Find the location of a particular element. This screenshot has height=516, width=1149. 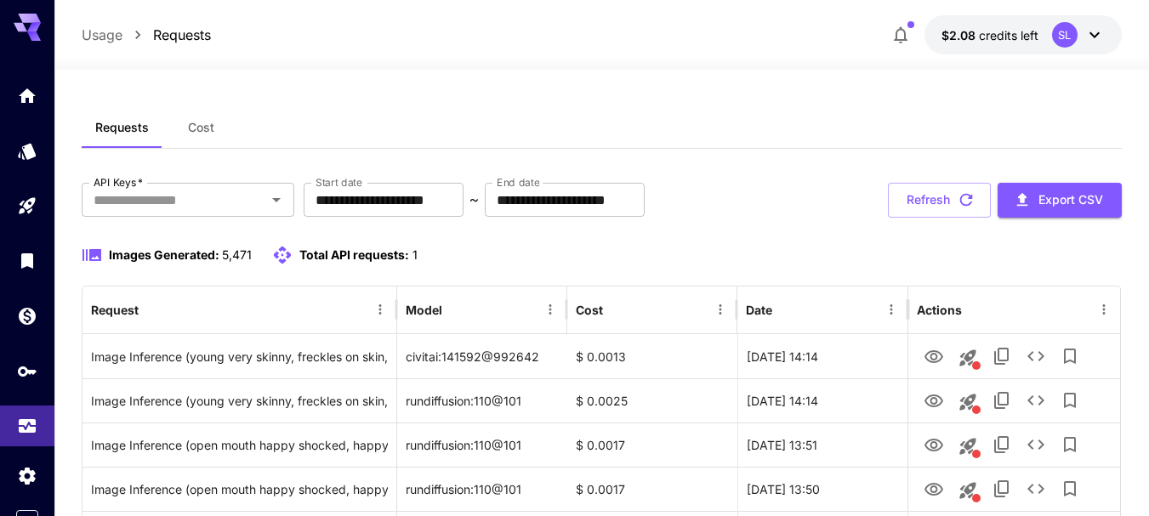

div: Usage is located at coordinates (27, 426).